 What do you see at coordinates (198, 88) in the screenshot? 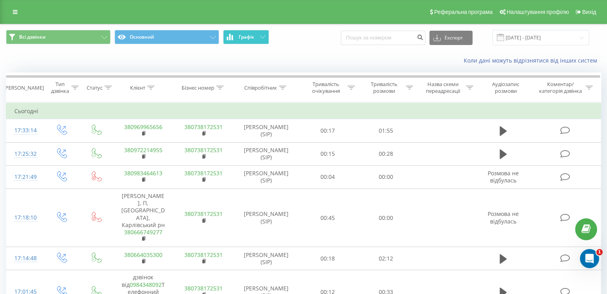
I see `div: Бізнес номер` at bounding box center [198, 88].